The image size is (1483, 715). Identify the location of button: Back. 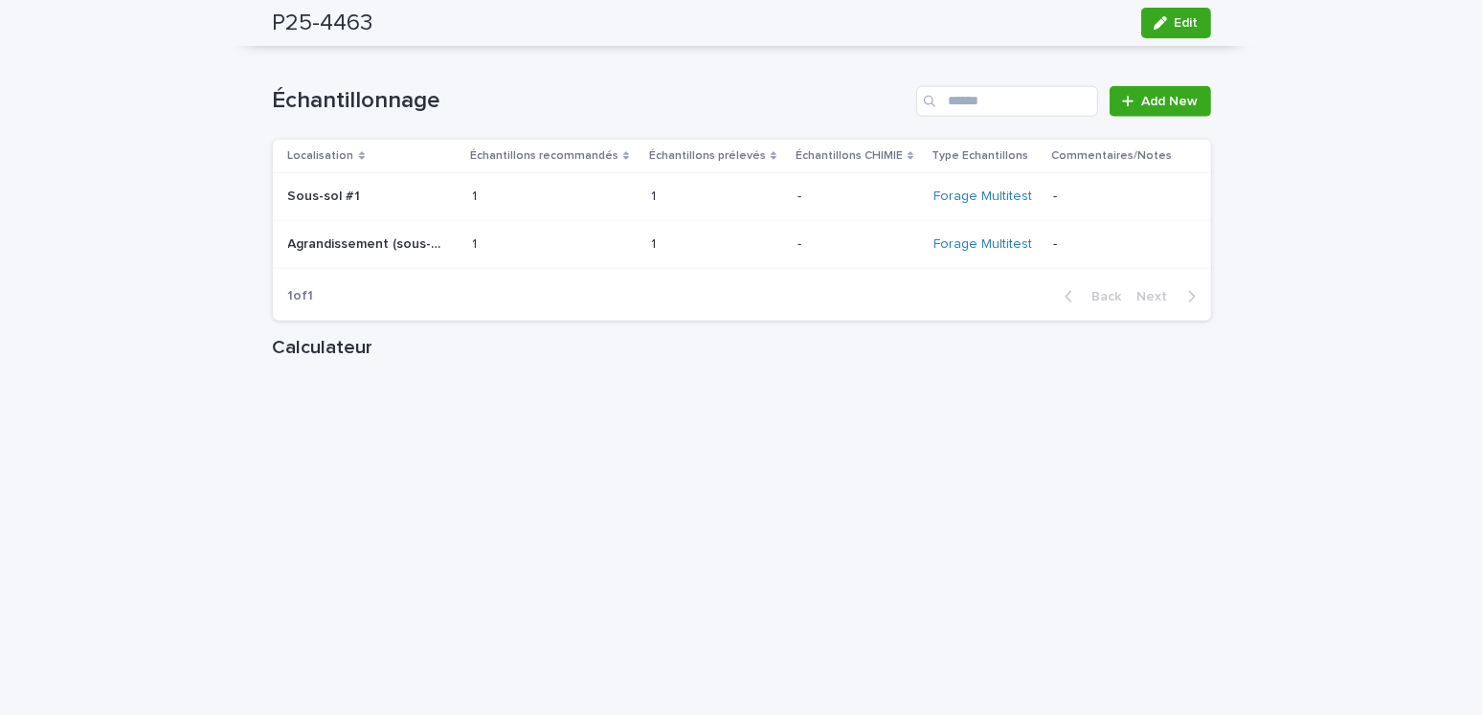
(1090, 297).